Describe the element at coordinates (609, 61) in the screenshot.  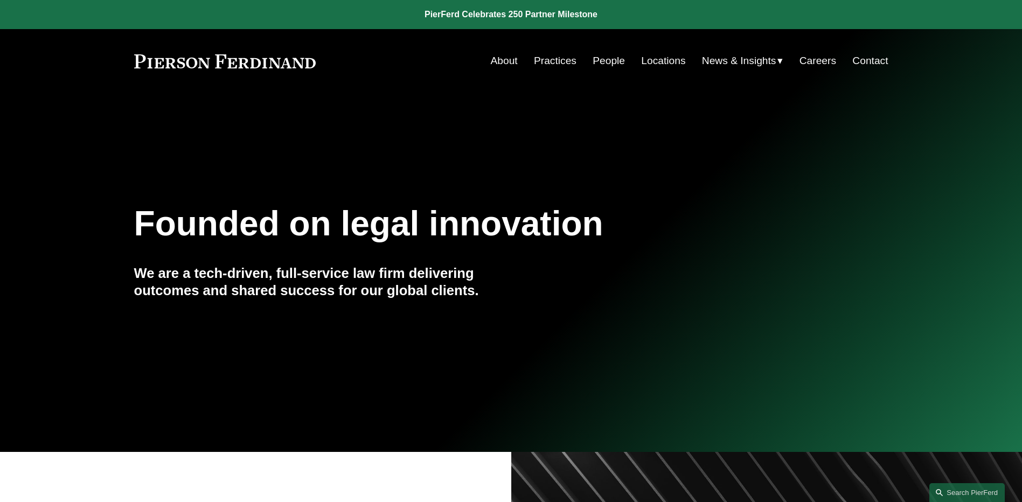
I see `a: People` at that location.